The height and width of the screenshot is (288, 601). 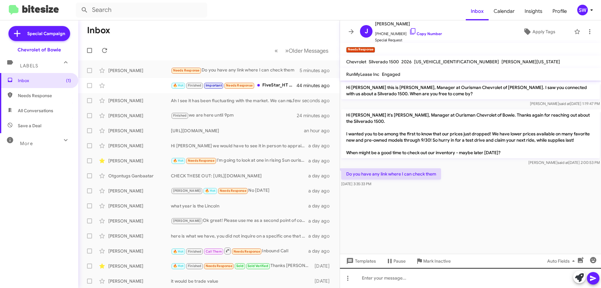 What do you see at coordinates (308, 51) in the screenshot?
I see `span: Older Messages` at bounding box center [308, 51].